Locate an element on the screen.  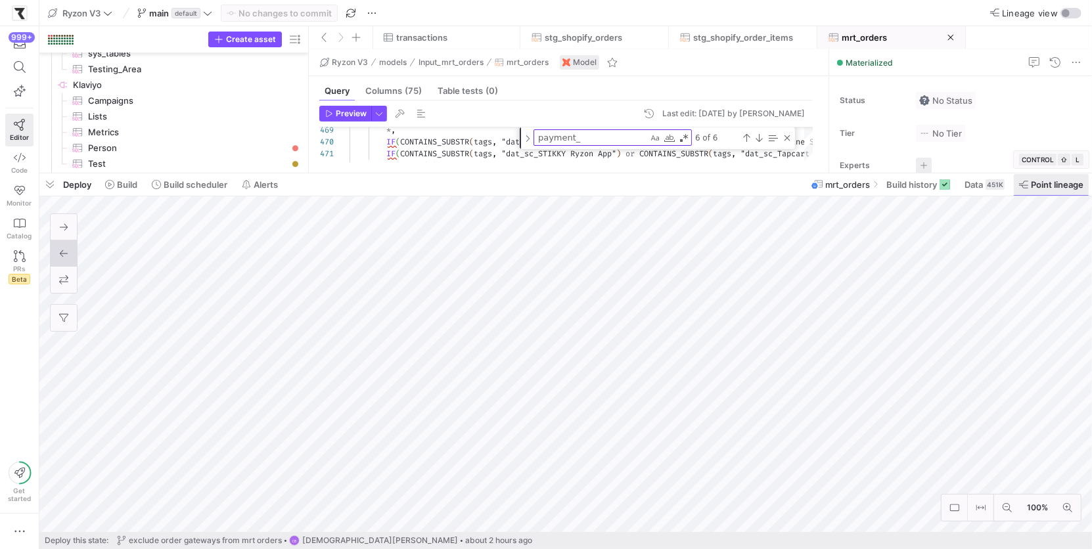
div: Previous Match (⇧Enter) is located at coordinates (746, 138).